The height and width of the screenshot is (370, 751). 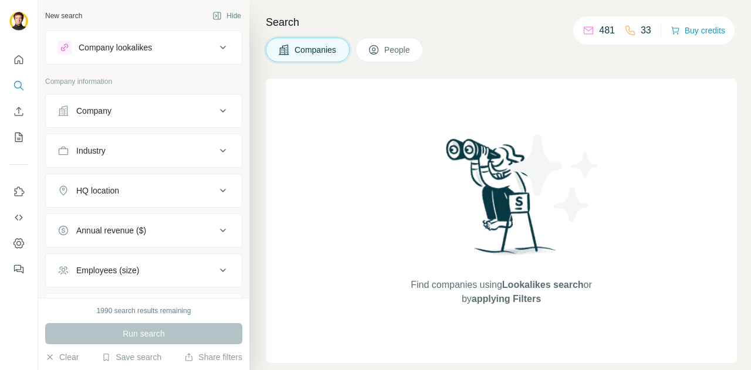 What do you see at coordinates (501, 201) in the screenshot?
I see `img: Surfe Illustration - Woman searching with binoculars` at bounding box center [501, 201].